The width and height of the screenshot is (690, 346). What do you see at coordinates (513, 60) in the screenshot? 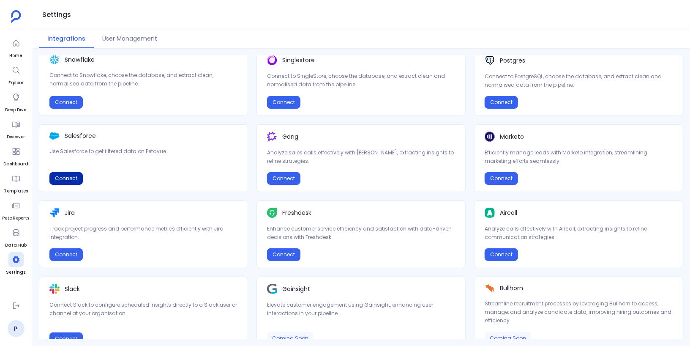
I see `p: Postgres` at bounding box center [513, 60].